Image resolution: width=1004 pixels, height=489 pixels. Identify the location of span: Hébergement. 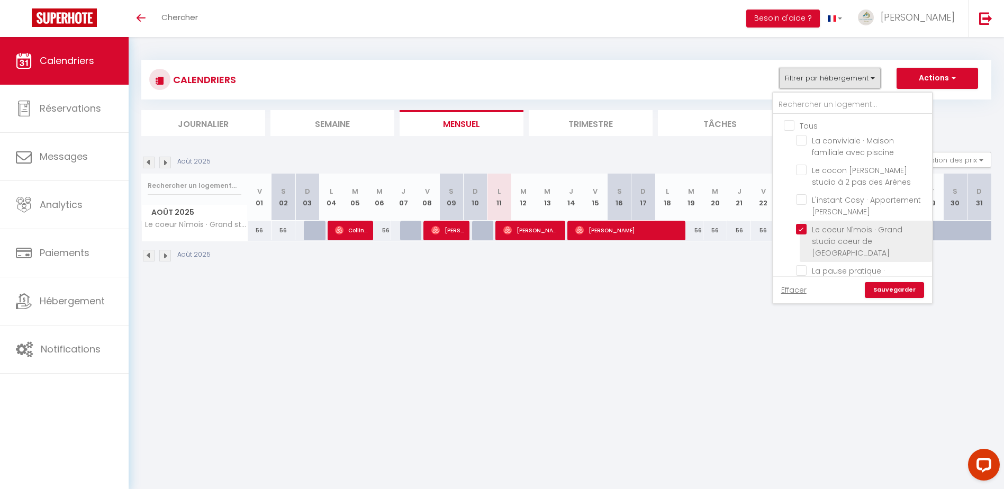
(72, 301).